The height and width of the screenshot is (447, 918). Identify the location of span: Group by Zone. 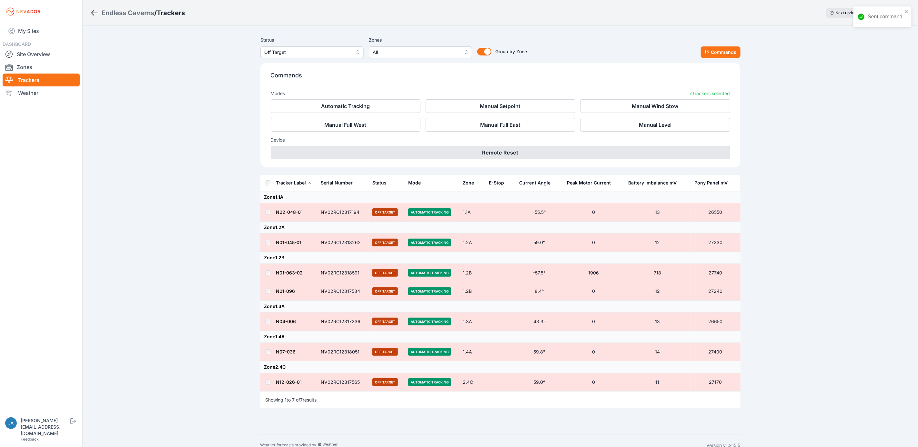
(511, 51).